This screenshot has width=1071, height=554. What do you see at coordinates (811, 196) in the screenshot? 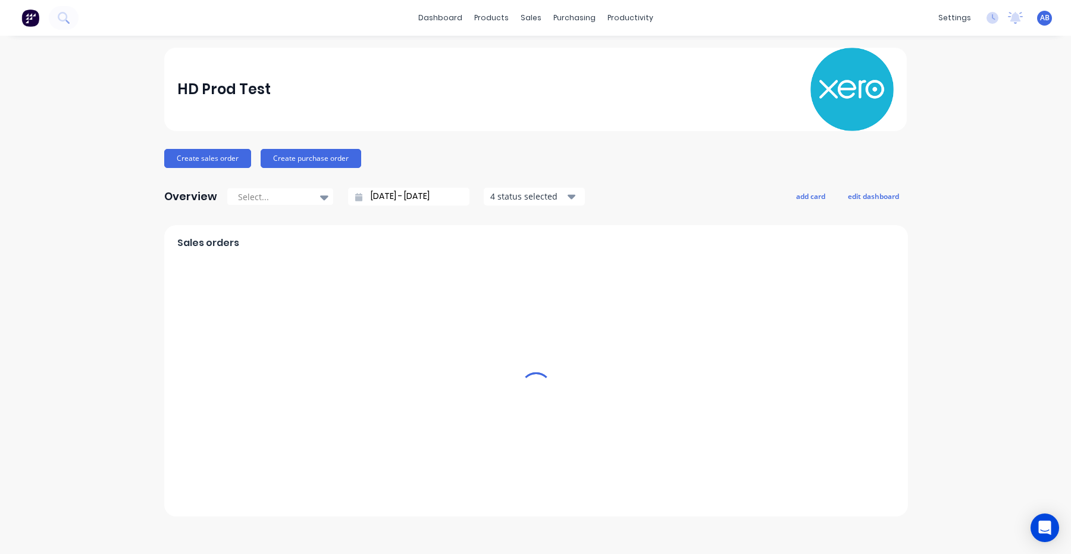
I see `button: add card` at bounding box center [811, 196].